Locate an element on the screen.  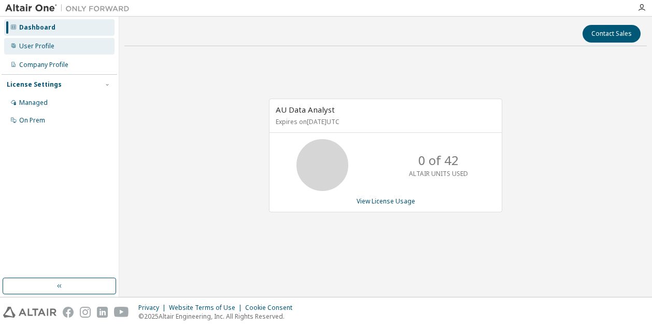
div: License Settings is located at coordinates (34, 85).